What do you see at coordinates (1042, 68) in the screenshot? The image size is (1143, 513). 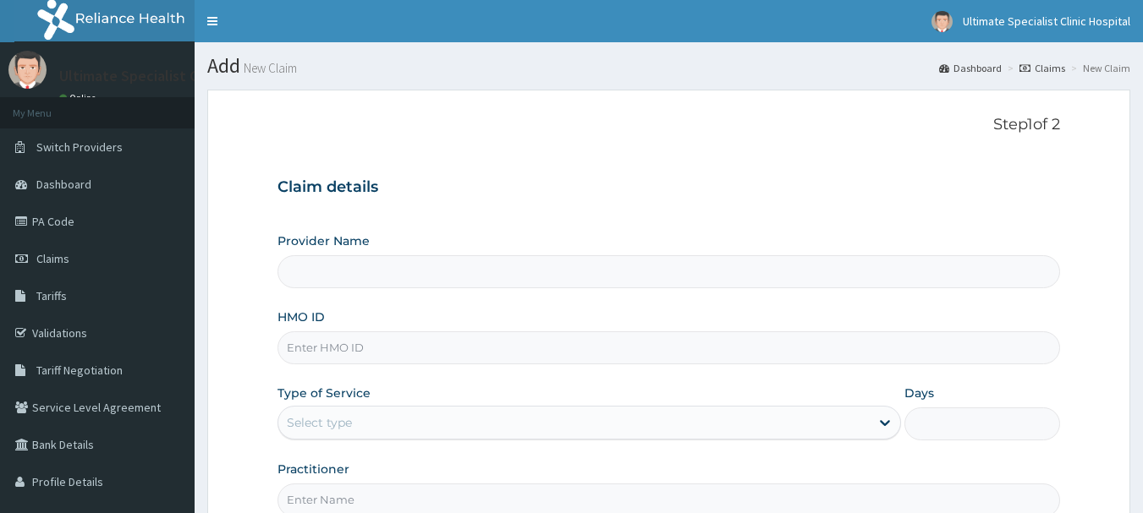 I see `a: Claims` at bounding box center [1042, 68].